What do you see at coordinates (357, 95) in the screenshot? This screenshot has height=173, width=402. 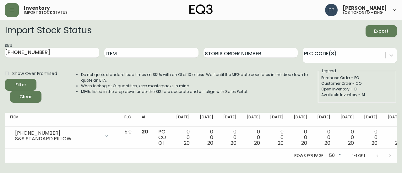 I see `div: Available Inventory - AI` at bounding box center [357, 95].